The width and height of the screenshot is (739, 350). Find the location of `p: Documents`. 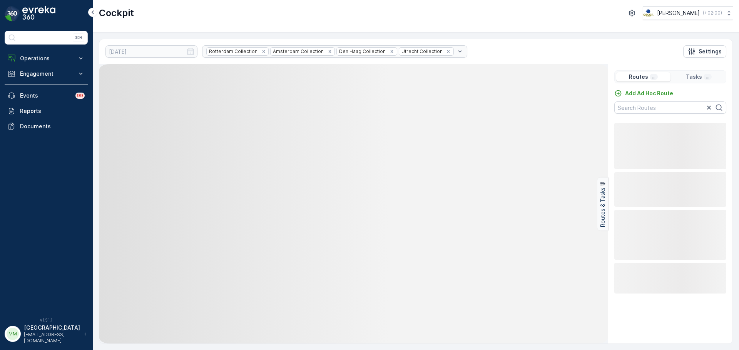

p: Documents is located at coordinates (52, 127).